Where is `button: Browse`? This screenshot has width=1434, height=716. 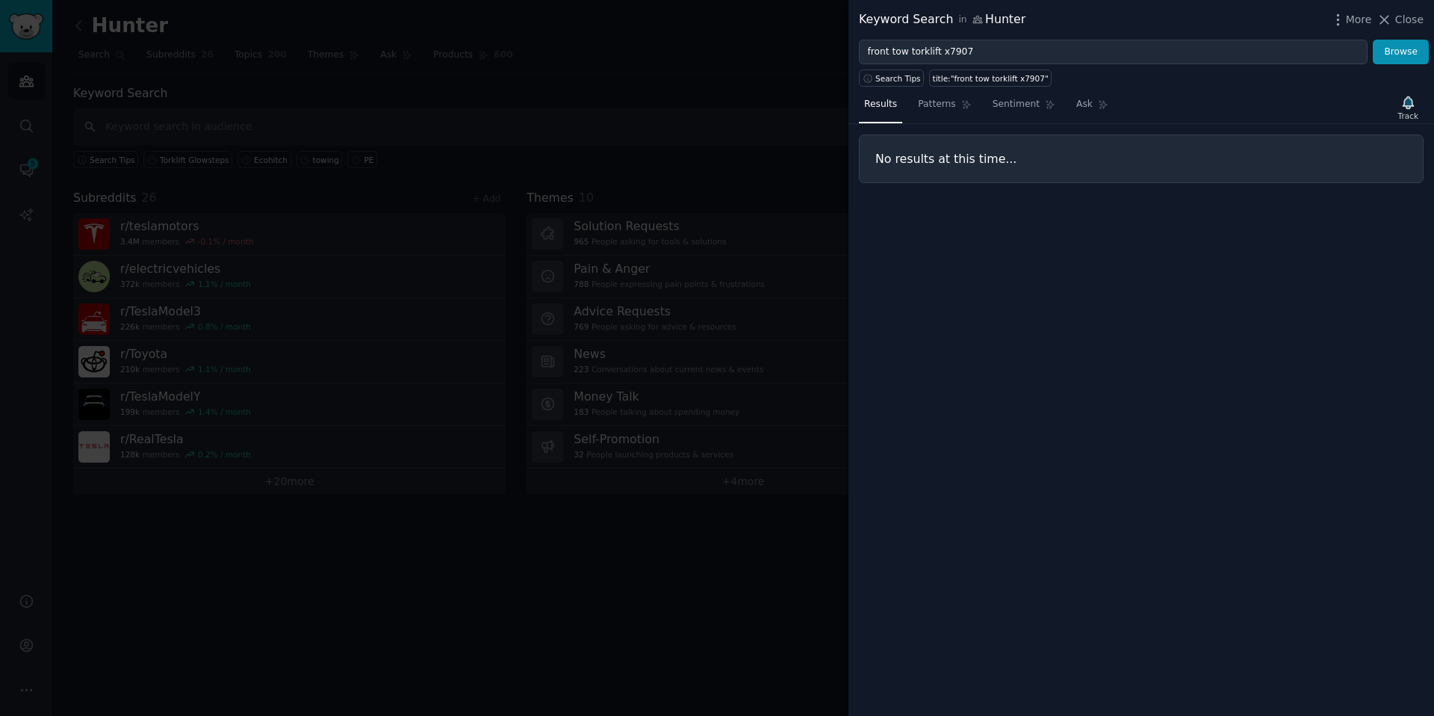
button: Browse is located at coordinates (1401, 52).